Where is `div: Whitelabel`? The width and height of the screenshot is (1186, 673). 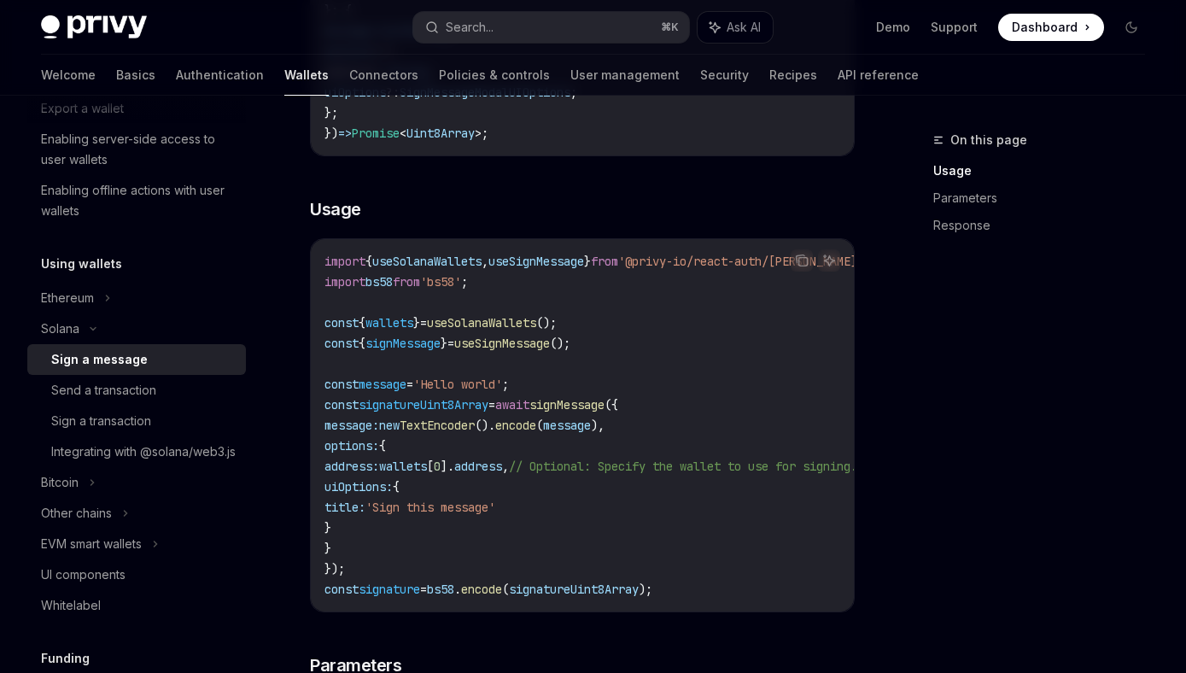
div: Whitelabel is located at coordinates (71, 605).